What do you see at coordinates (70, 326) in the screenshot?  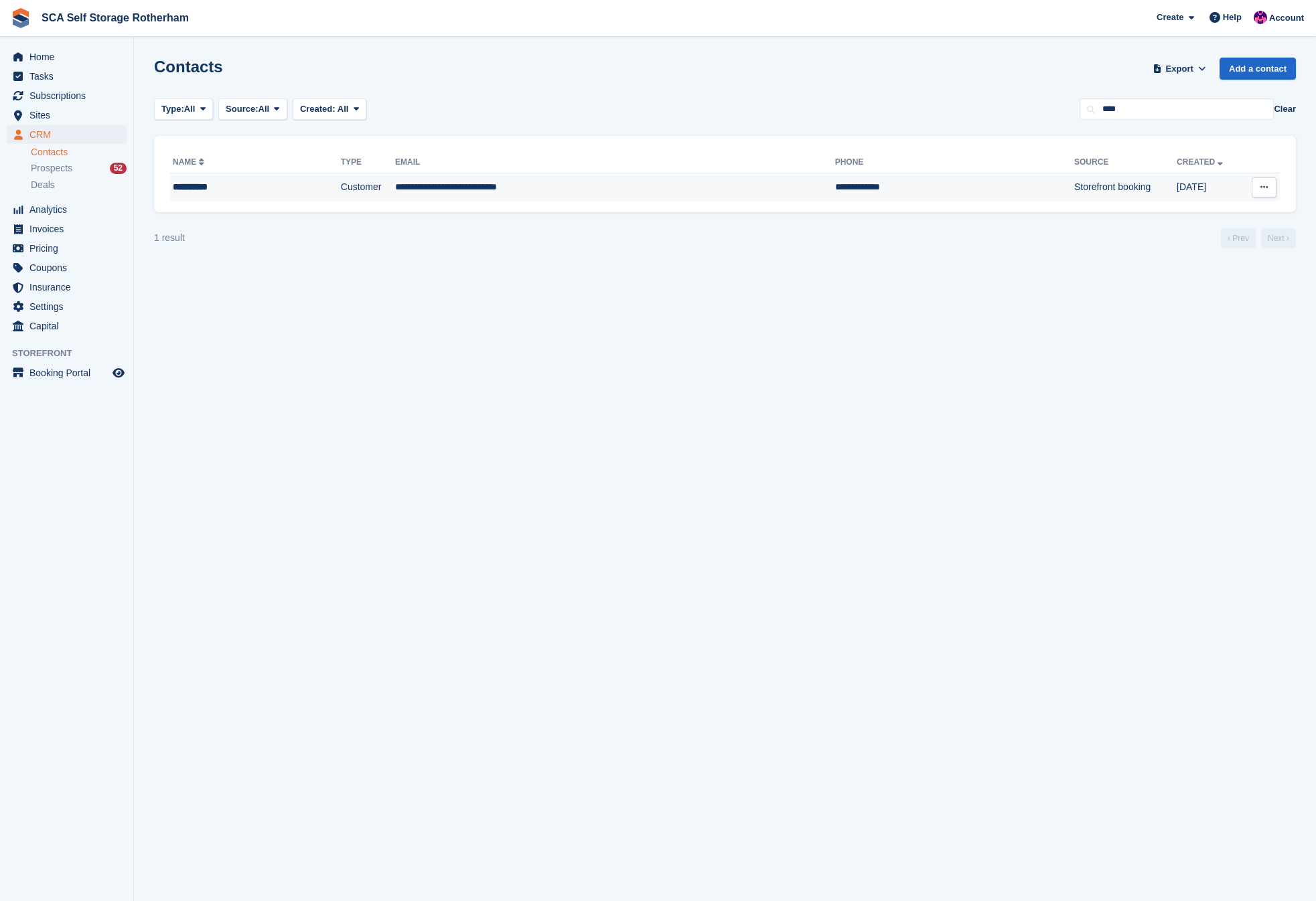 I see `span: Capital` at bounding box center [70, 326].